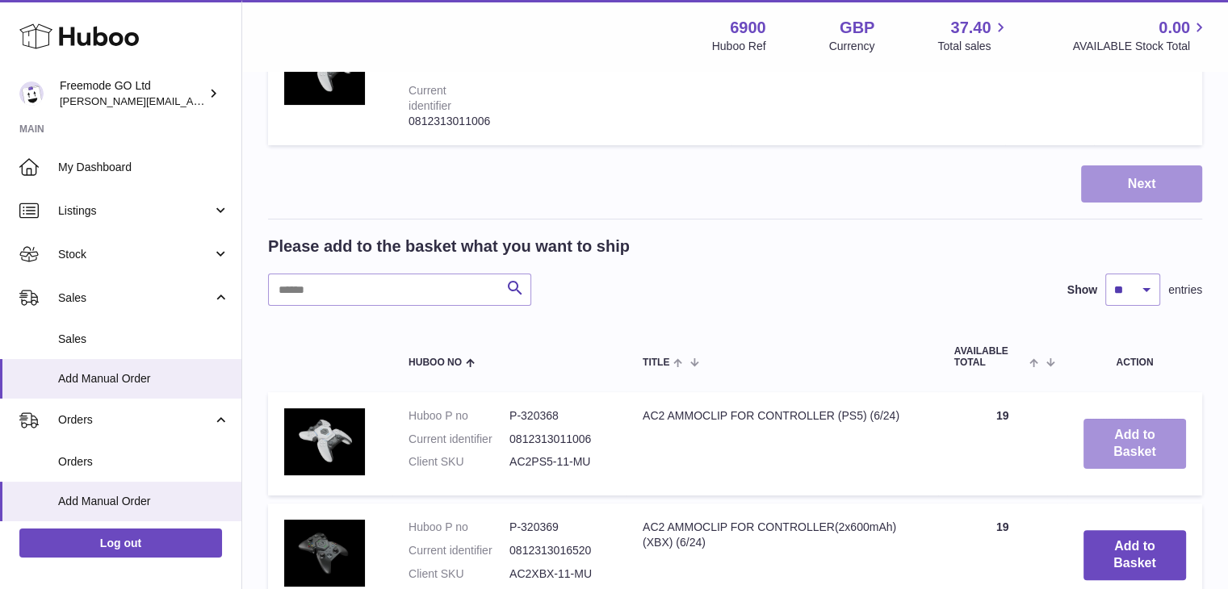 This screenshot has width=1228, height=589. What do you see at coordinates (560, 527) in the screenshot?
I see `dd: P-320369` at bounding box center [560, 527].